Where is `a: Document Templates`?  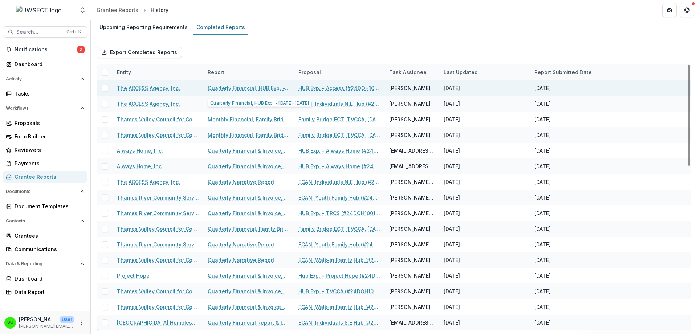 a: Document Templates is located at coordinates (45, 206).